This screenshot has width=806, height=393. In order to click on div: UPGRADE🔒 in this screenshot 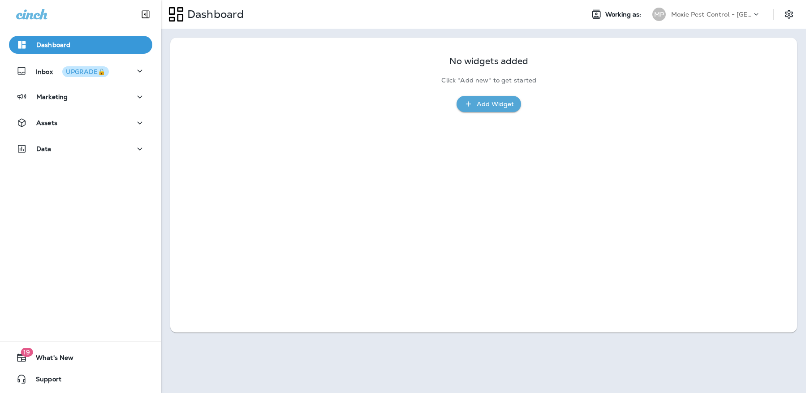, I will do `click(86, 72)`.